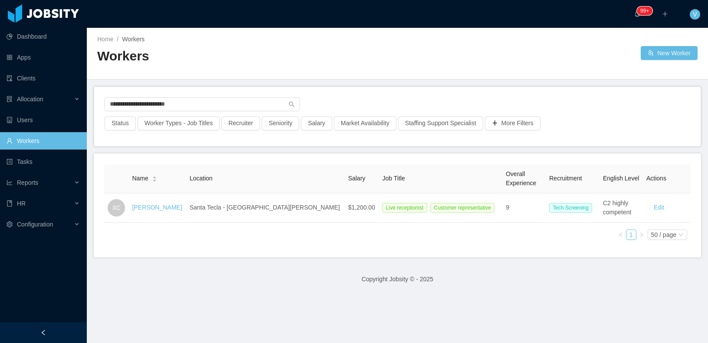 Image resolution: width=708 pixels, height=343 pixels. Describe the element at coordinates (155, 178) in the screenshot. I see `div: Sort` at that location.